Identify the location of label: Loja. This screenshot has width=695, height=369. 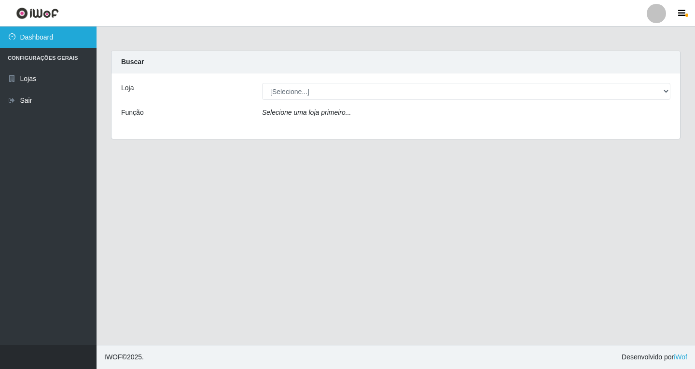
(127, 88).